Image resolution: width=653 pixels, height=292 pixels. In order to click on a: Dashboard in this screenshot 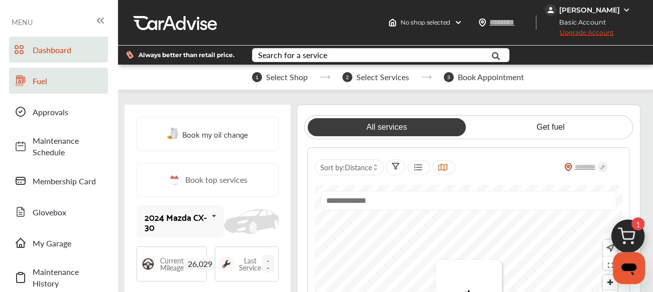, I will do `click(58, 50)`.